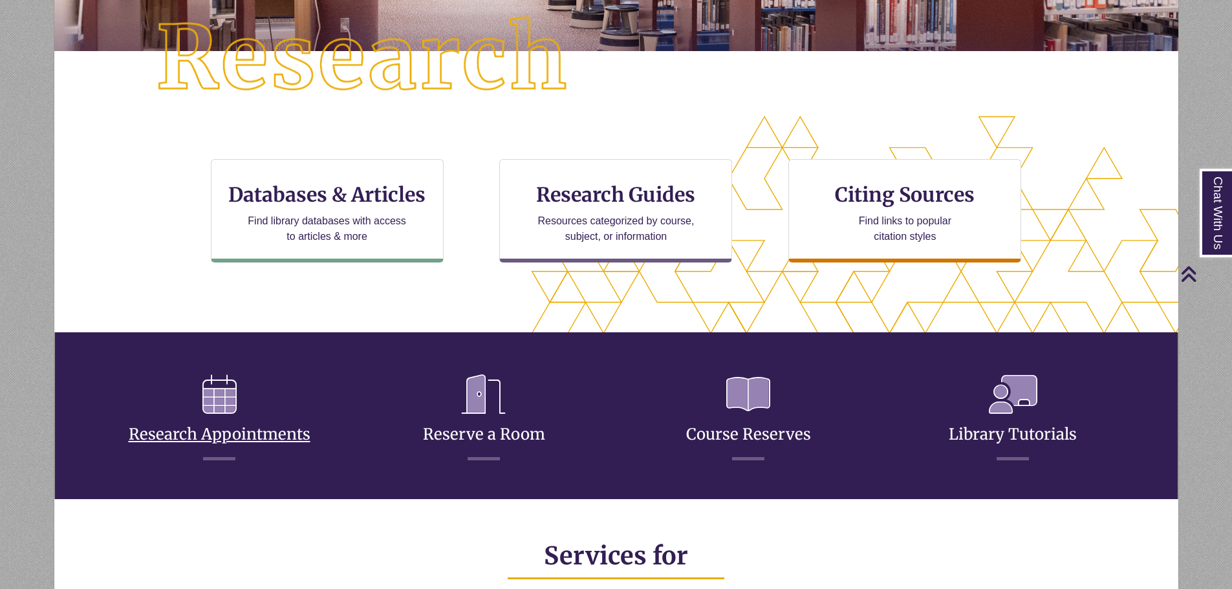  What do you see at coordinates (1205, 274) in the screenshot?
I see `a: Back to Top` at bounding box center [1205, 274].